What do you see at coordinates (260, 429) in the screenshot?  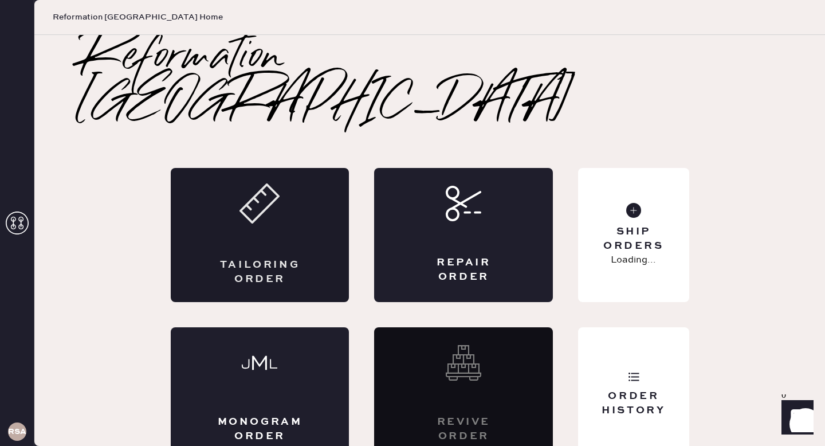 I see `div: Monogram Order` at bounding box center [260, 429].